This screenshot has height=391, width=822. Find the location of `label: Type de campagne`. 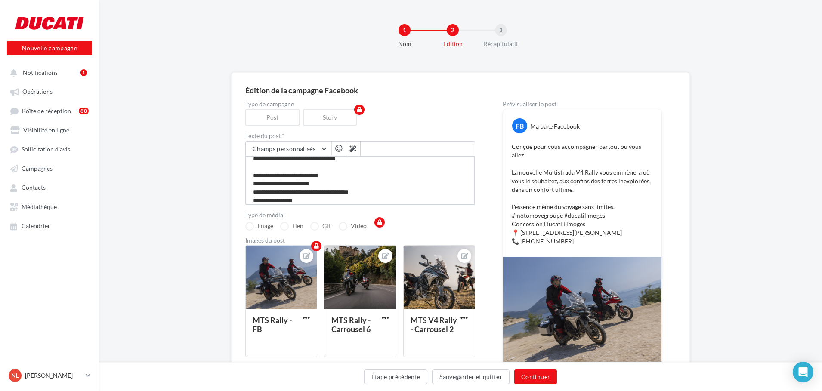

label: Type de campagne is located at coordinates (360, 104).